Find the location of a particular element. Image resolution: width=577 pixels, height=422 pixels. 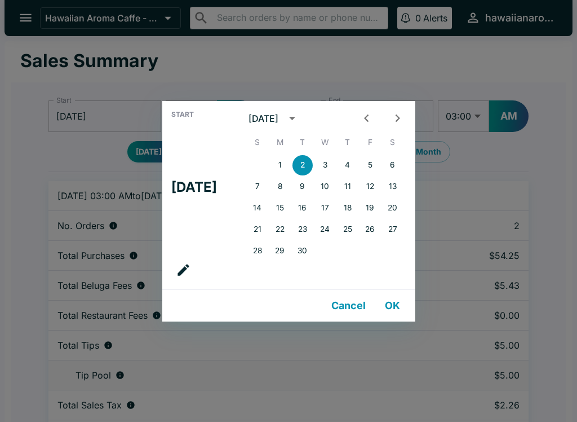

button: 13 is located at coordinates (393, 187).